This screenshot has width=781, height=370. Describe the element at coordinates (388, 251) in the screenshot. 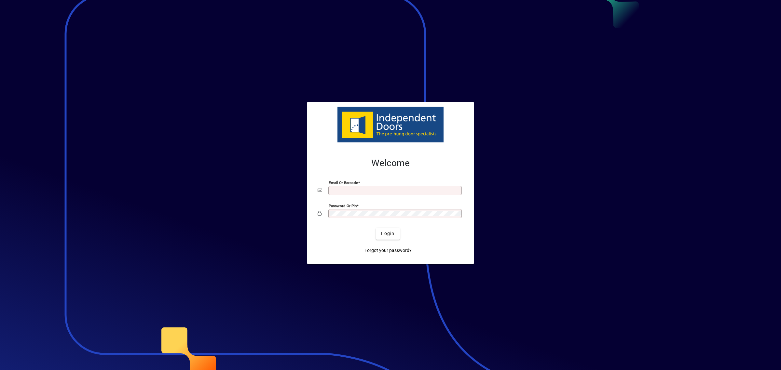

I see `span: Forgot your password?` at that location.